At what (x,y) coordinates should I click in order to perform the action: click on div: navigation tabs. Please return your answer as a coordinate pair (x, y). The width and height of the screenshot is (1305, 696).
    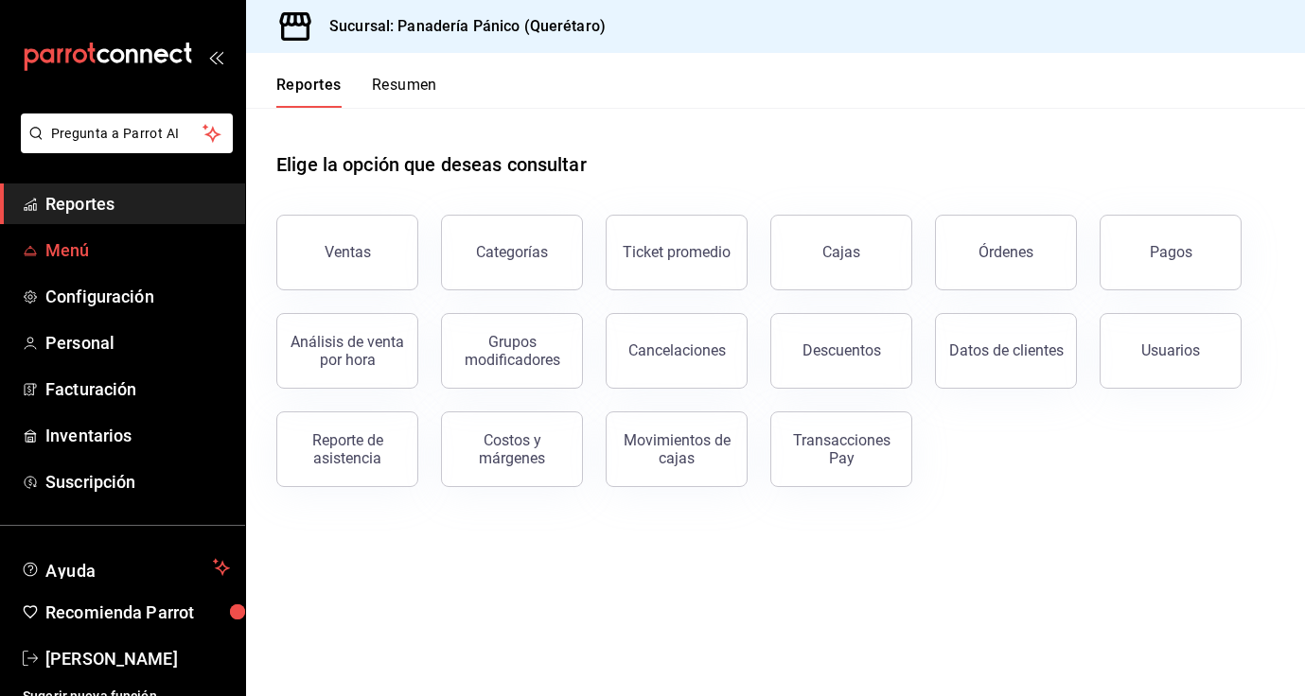
    Looking at the image, I should click on (357, 92).